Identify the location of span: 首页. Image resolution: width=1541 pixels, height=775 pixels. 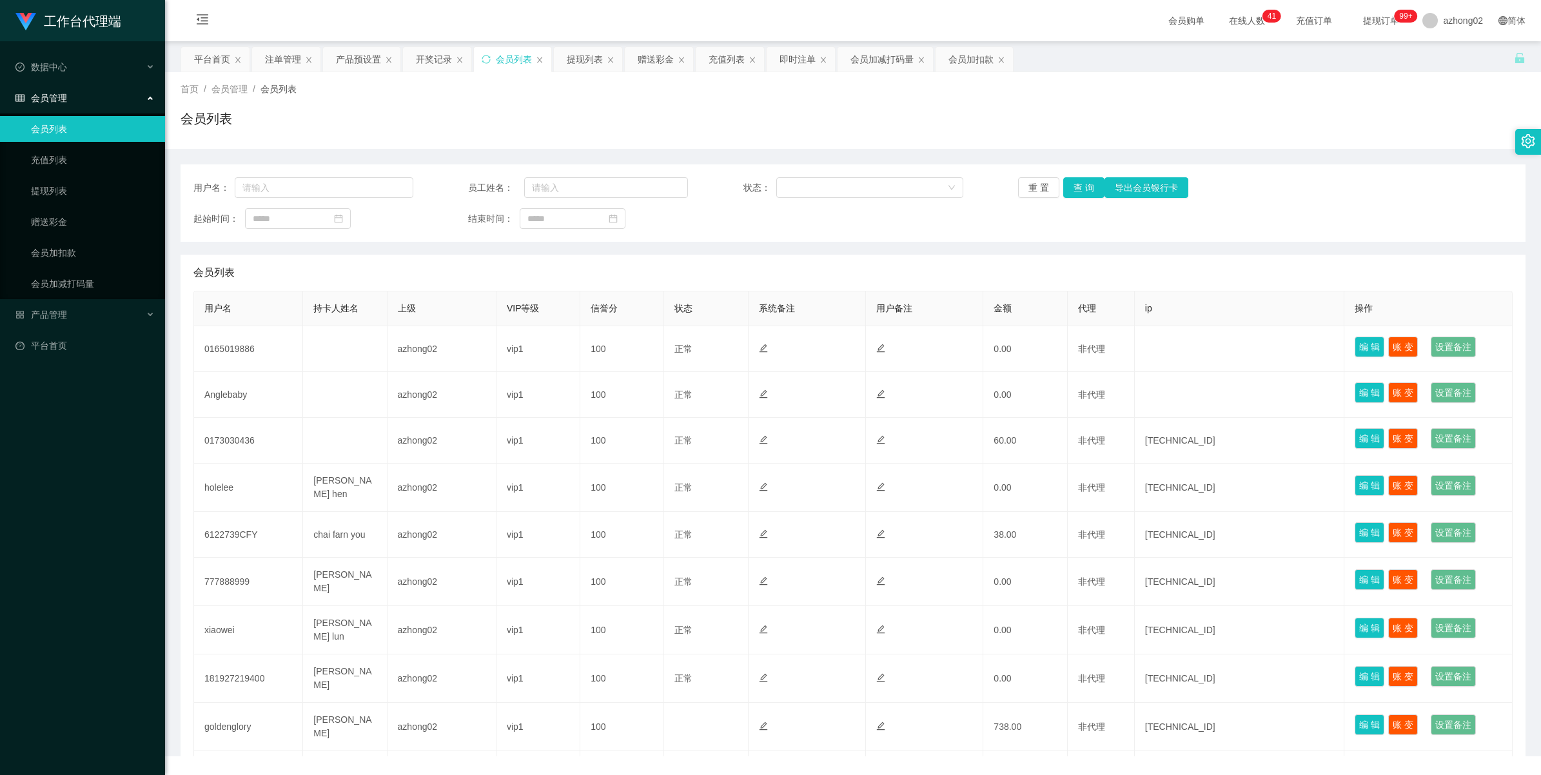
(190, 89).